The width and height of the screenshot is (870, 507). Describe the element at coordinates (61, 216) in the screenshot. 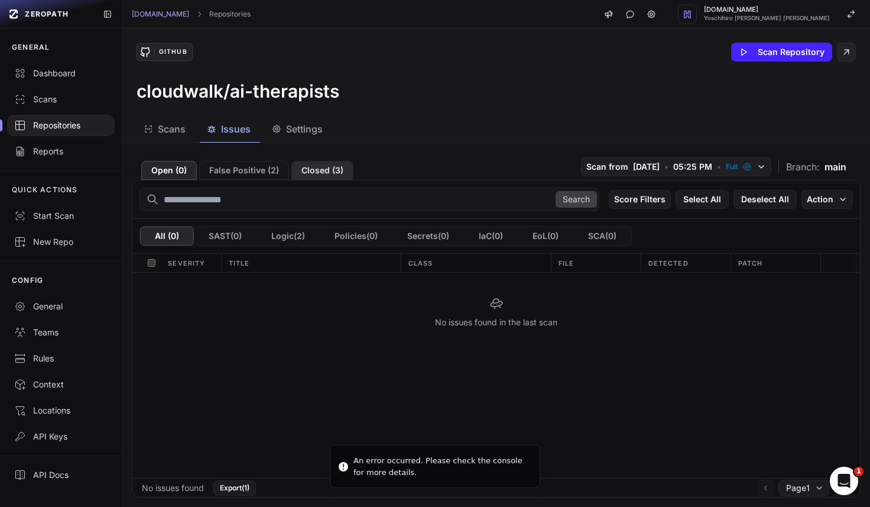

I see `div: Start Scan` at that location.